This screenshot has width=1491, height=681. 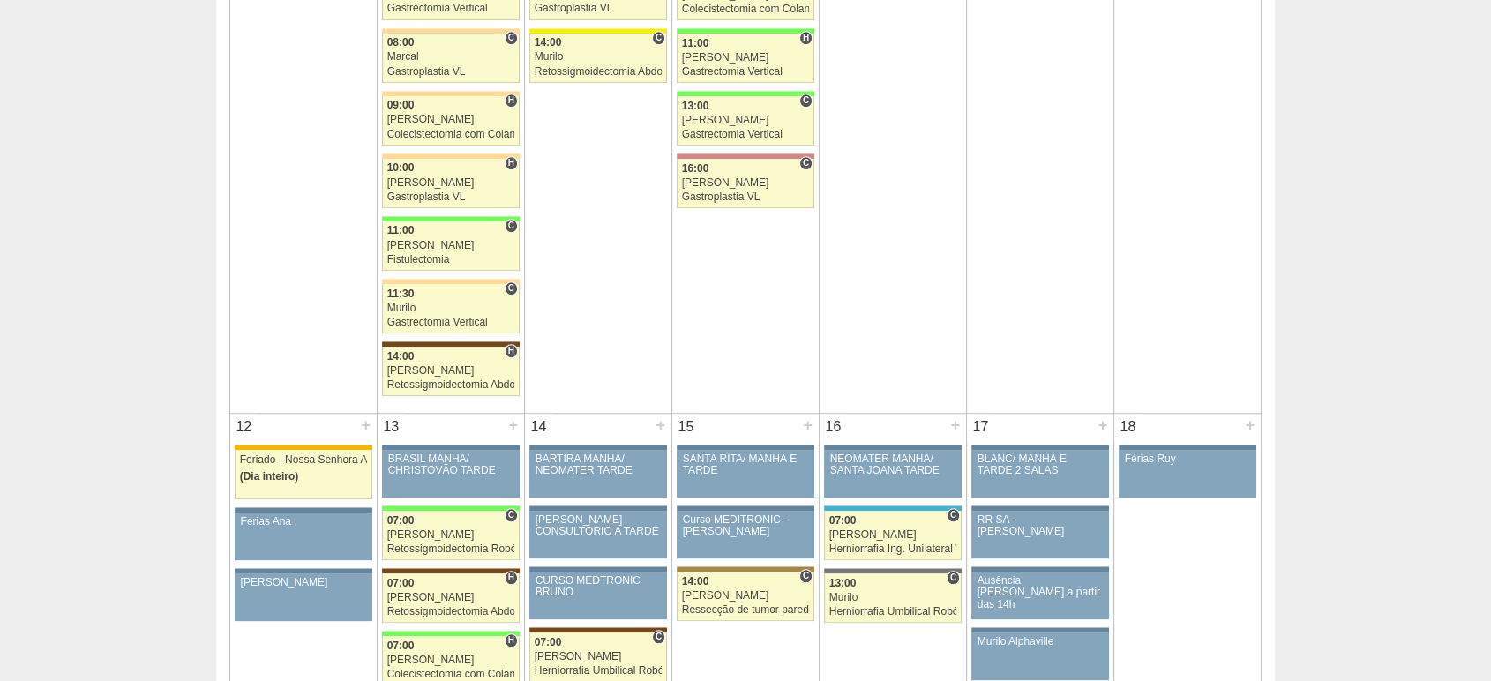 I want to click on a: SANTA RITA/ MANHÃ E TARDE, so click(x=745, y=474).